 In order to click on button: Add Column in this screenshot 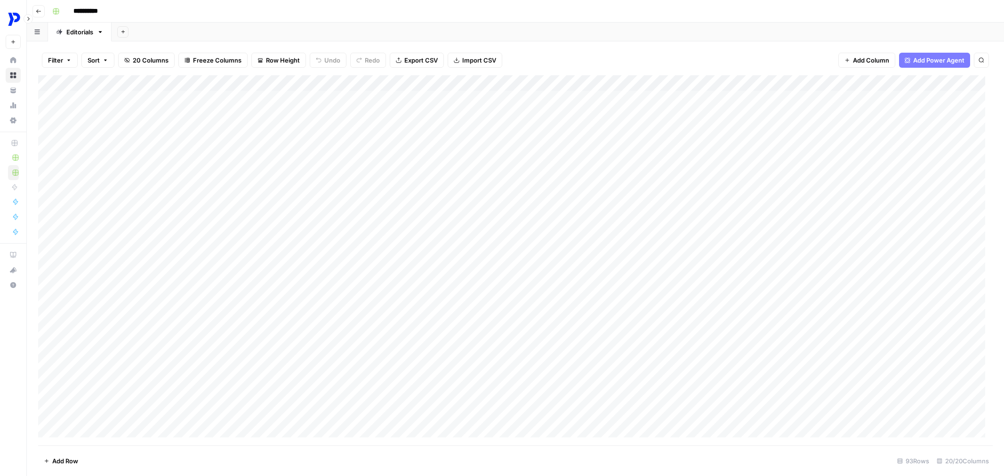, I will do `click(867, 60)`.